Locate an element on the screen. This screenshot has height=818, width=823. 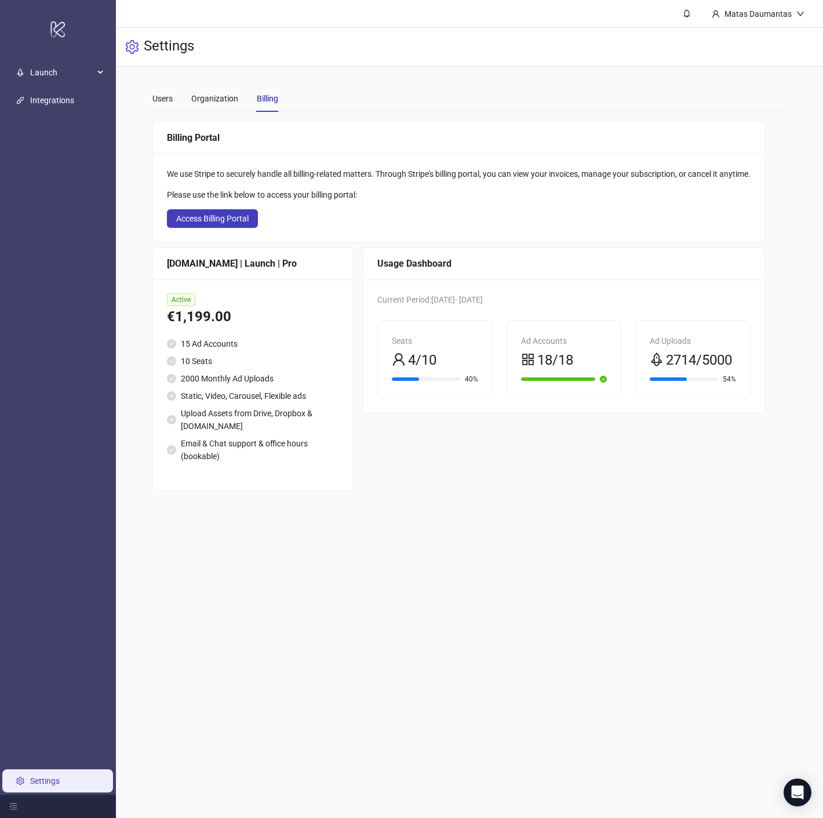
div: Ad Uploads is located at coordinates (693, 341).